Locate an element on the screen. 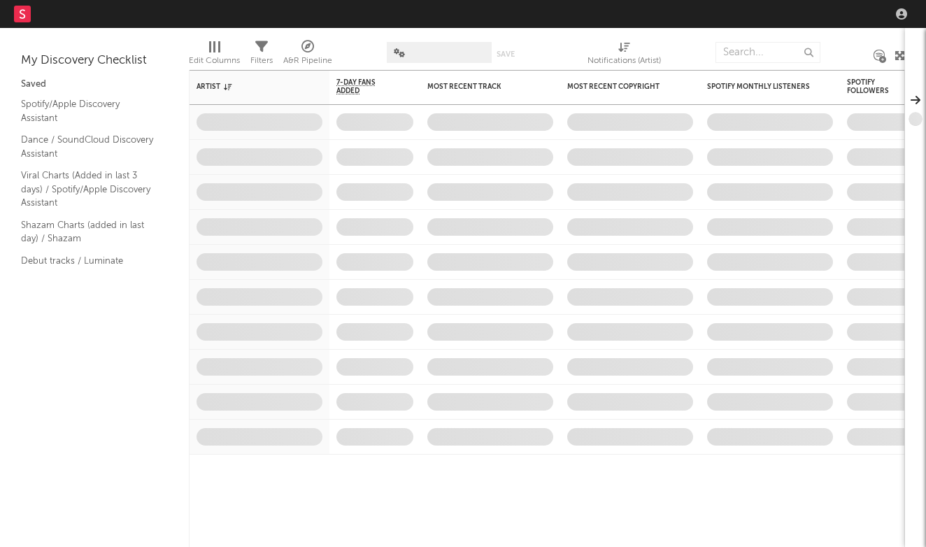 The image size is (926, 547). span: 7-Day Fans Added is located at coordinates (364, 87).